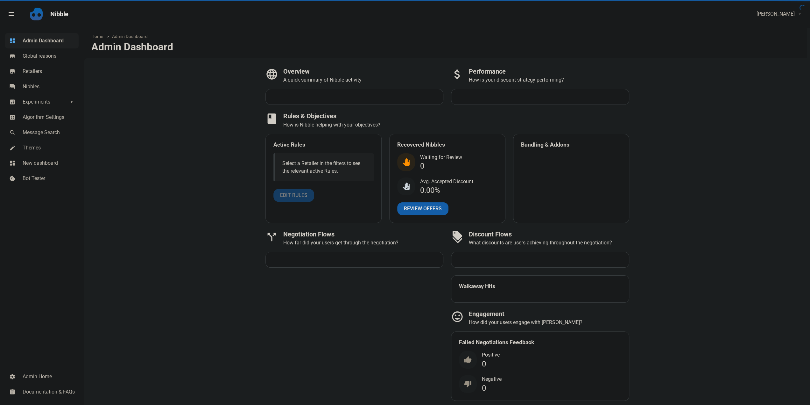 The width and height of the screenshot is (810, 405). What do you see at coordinates (59, 14) in the screenshot?
I see `p: Nibble` at bounding box center [59, 14].